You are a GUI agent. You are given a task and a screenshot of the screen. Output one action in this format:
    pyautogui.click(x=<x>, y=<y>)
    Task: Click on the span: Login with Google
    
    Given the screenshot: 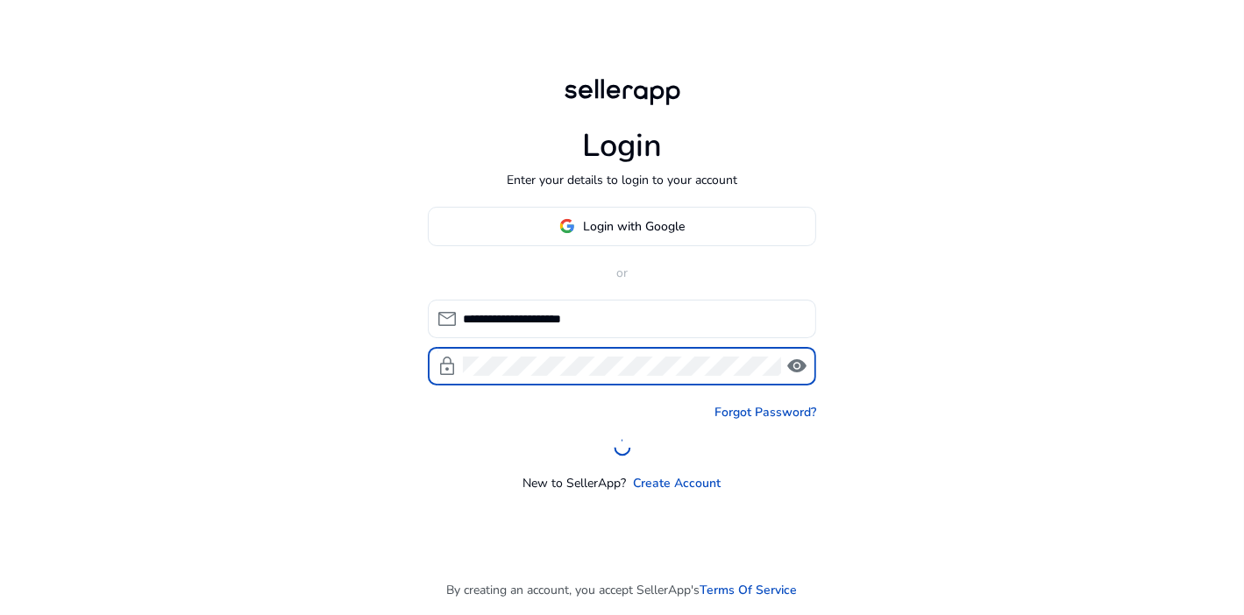 What is the action you would take?
    pyautogui.click(x=635, y=226)
    